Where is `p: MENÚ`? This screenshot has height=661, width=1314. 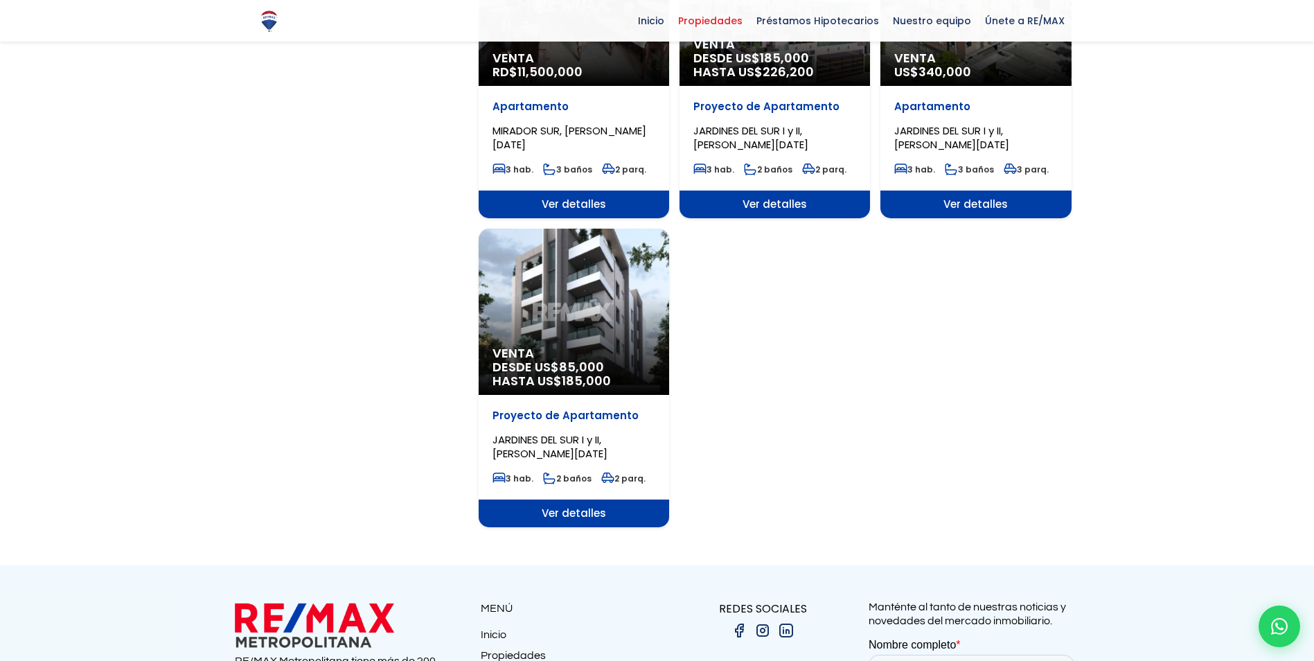 p: MENÚ is located at coordinates (569, 608).